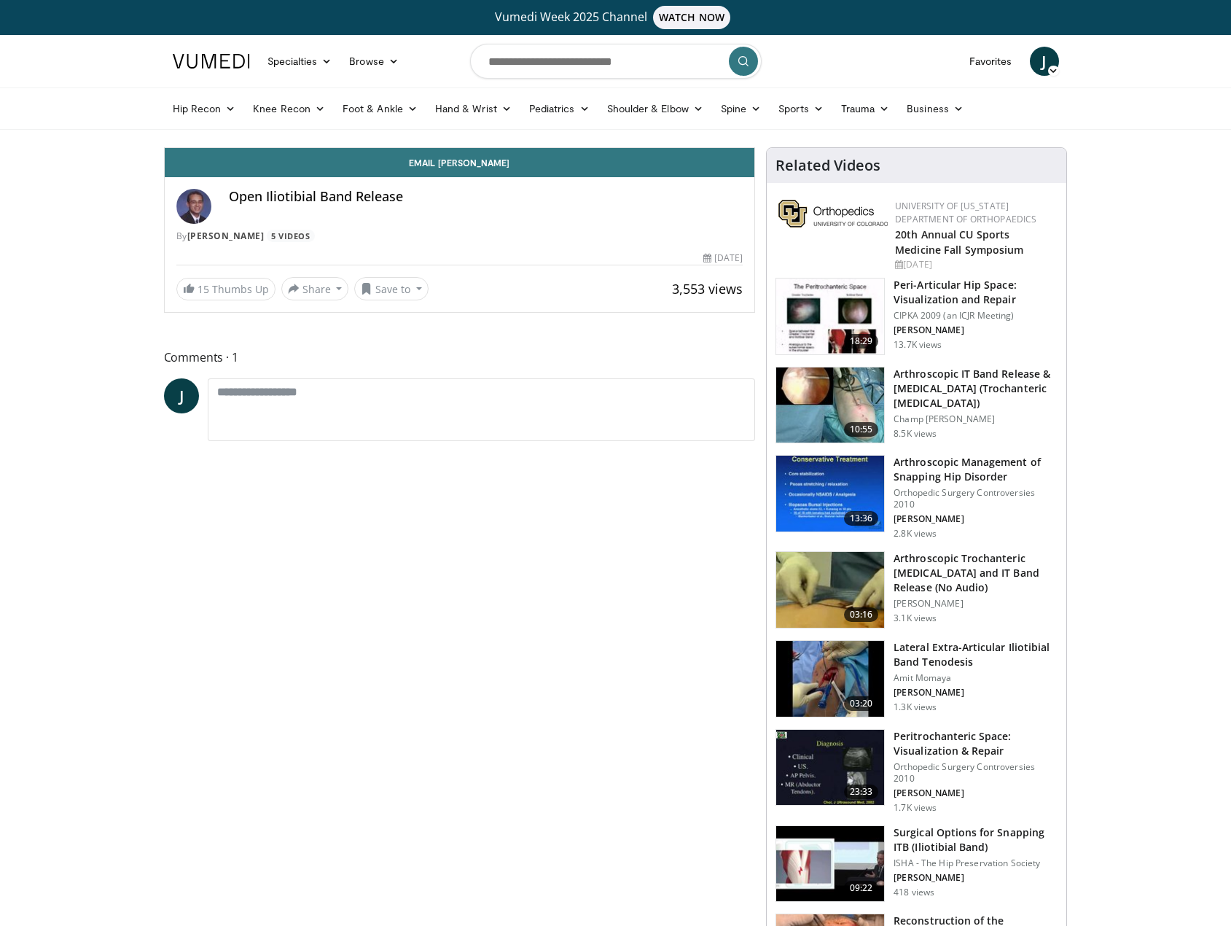 The width and height of the screenshot is (1231, 926). I want to click on img: 6da947c8-4cac-402b-8123-782c7c72ec5f.150x105_q85_crop-smart_upscale.jpg, so click(830, 864).